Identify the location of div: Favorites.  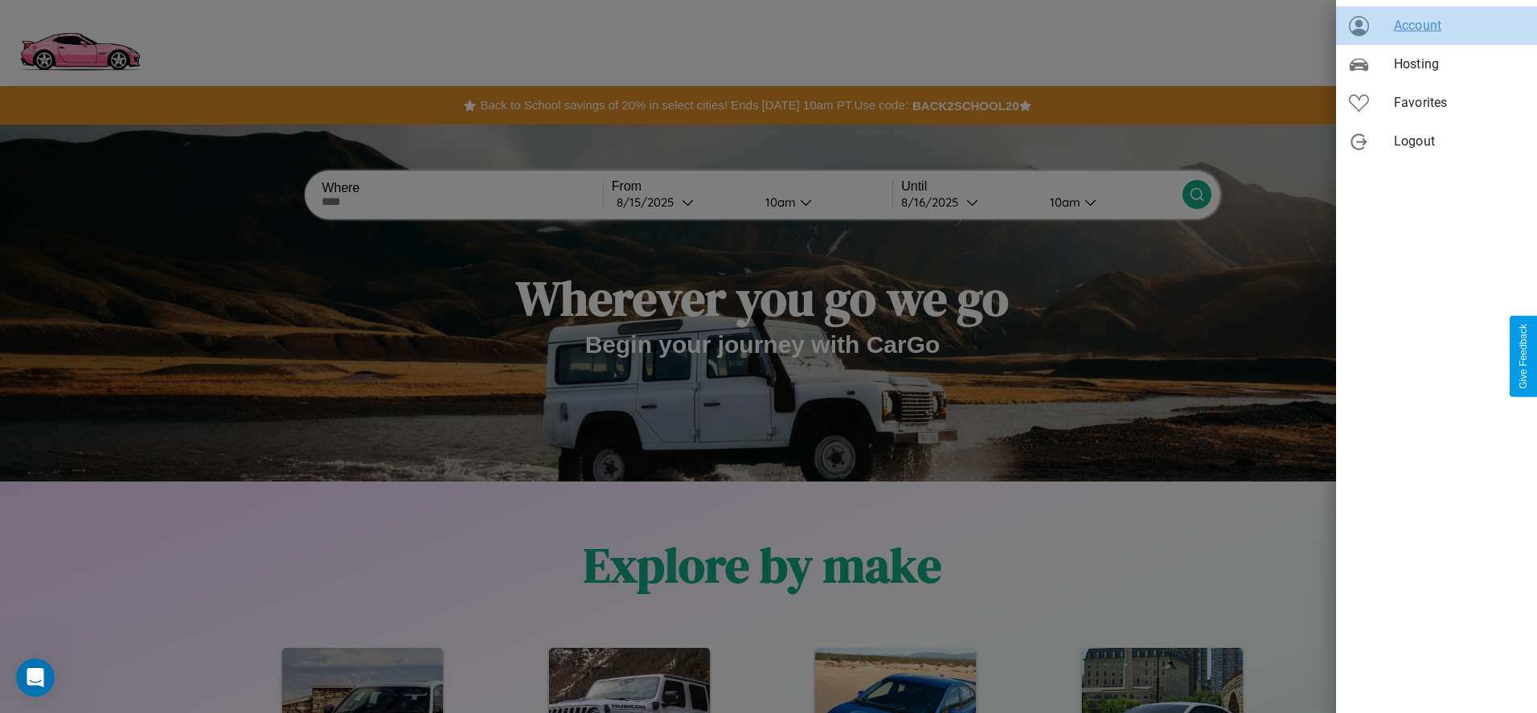
(1437, 103).